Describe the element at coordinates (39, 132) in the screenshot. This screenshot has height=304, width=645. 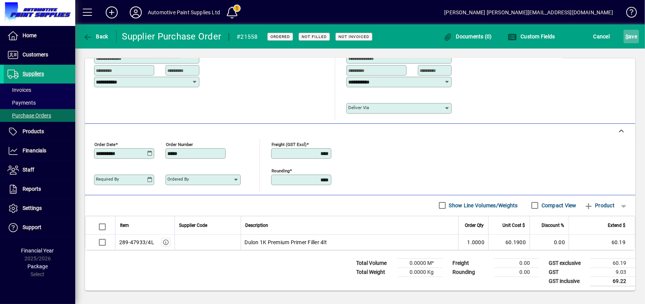
I see `a: Products` at that location.